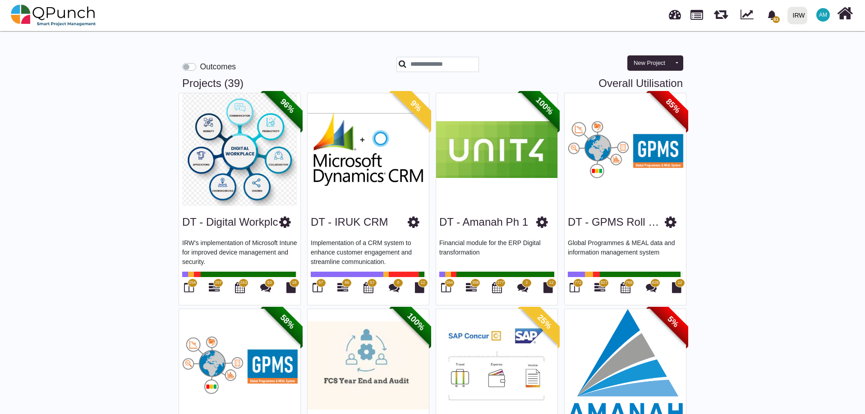 This screenshot has width=865, height=414. What do you see at coordinates (347, 283) in the screenshot?
I see `span: 66` at bounding box center [347, 283].